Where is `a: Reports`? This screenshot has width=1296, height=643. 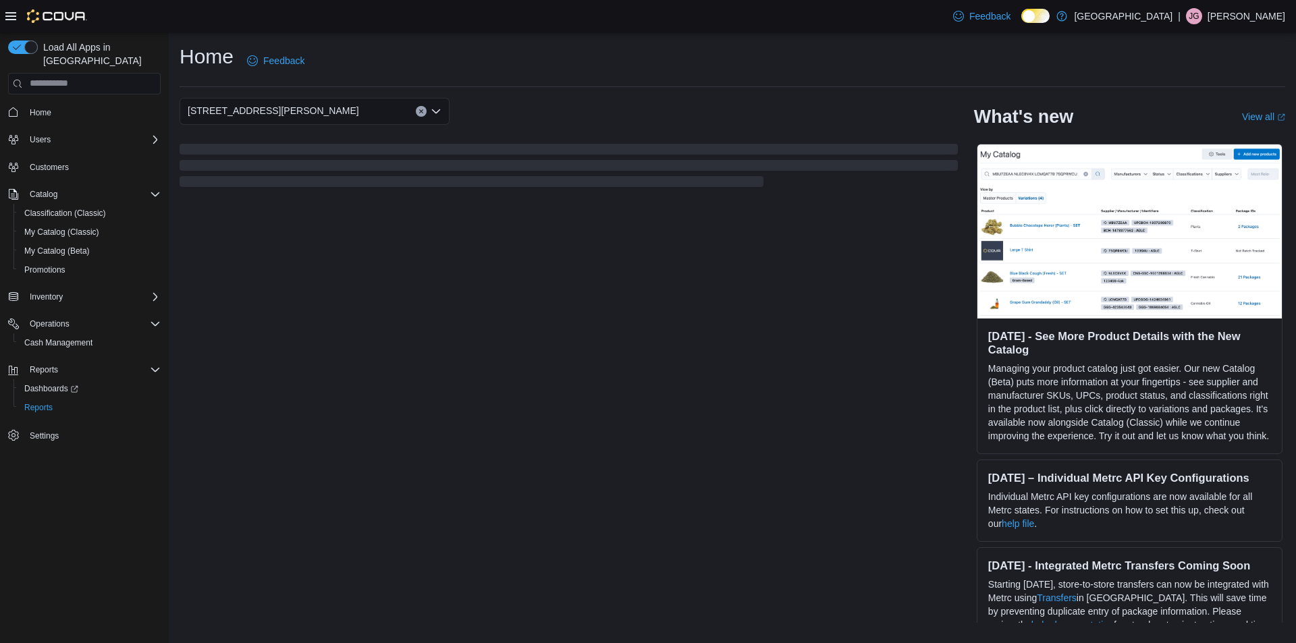
a: Reports is located at coordinates (38, 408).